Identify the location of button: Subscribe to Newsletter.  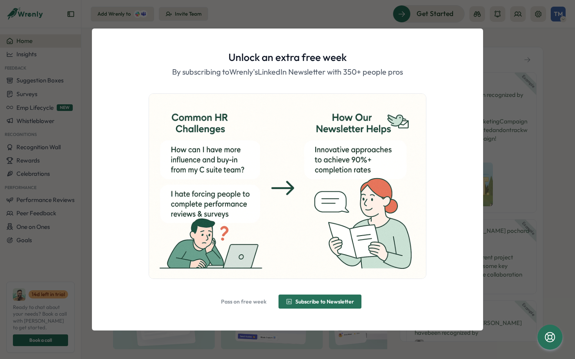
(320, 302).